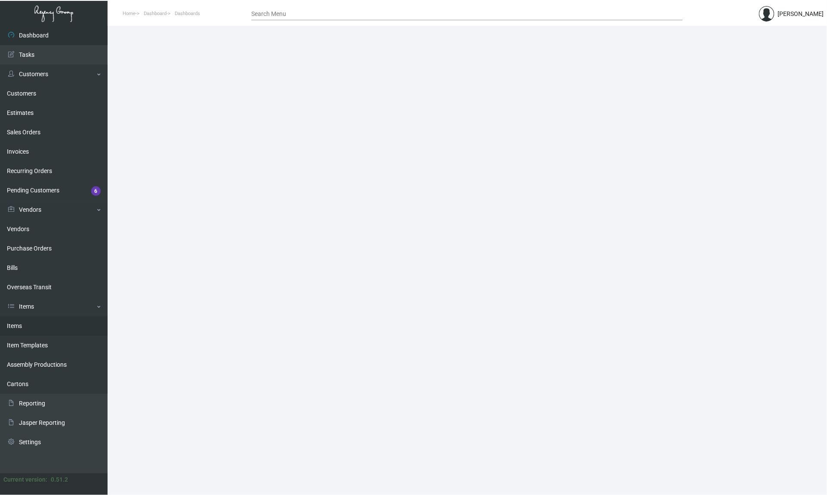  Describe the element at coordinates (25, 479) in the screenshot. I see `div: Current version:` at that location.